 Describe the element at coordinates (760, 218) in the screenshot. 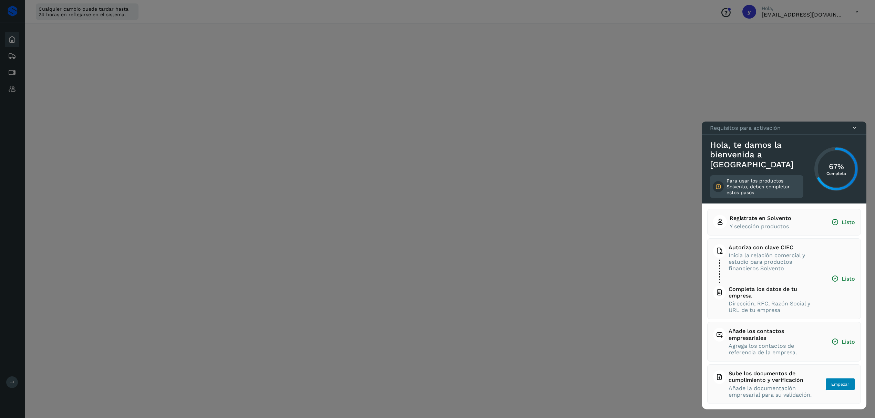

I see `span: Registrate en Solvento` at that location.